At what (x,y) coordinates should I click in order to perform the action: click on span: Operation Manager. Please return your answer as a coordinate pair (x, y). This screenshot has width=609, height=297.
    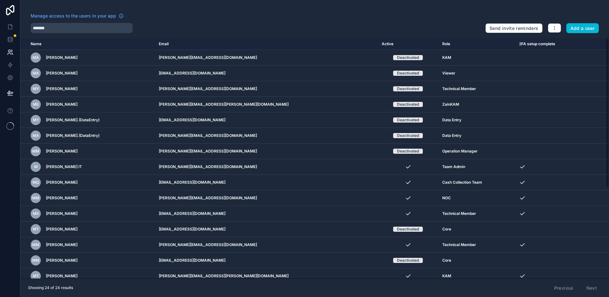
    Looking at the image, I should click on (460, 151).